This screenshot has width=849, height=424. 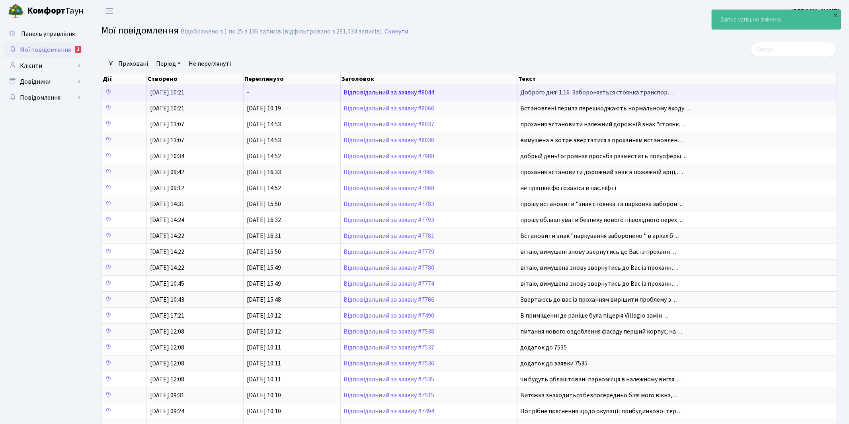 What do you see at coordinates (389, 252) in the screenshot?
I see `a: Відповідальний за заявку #7779` at bounding box center [389, 252].